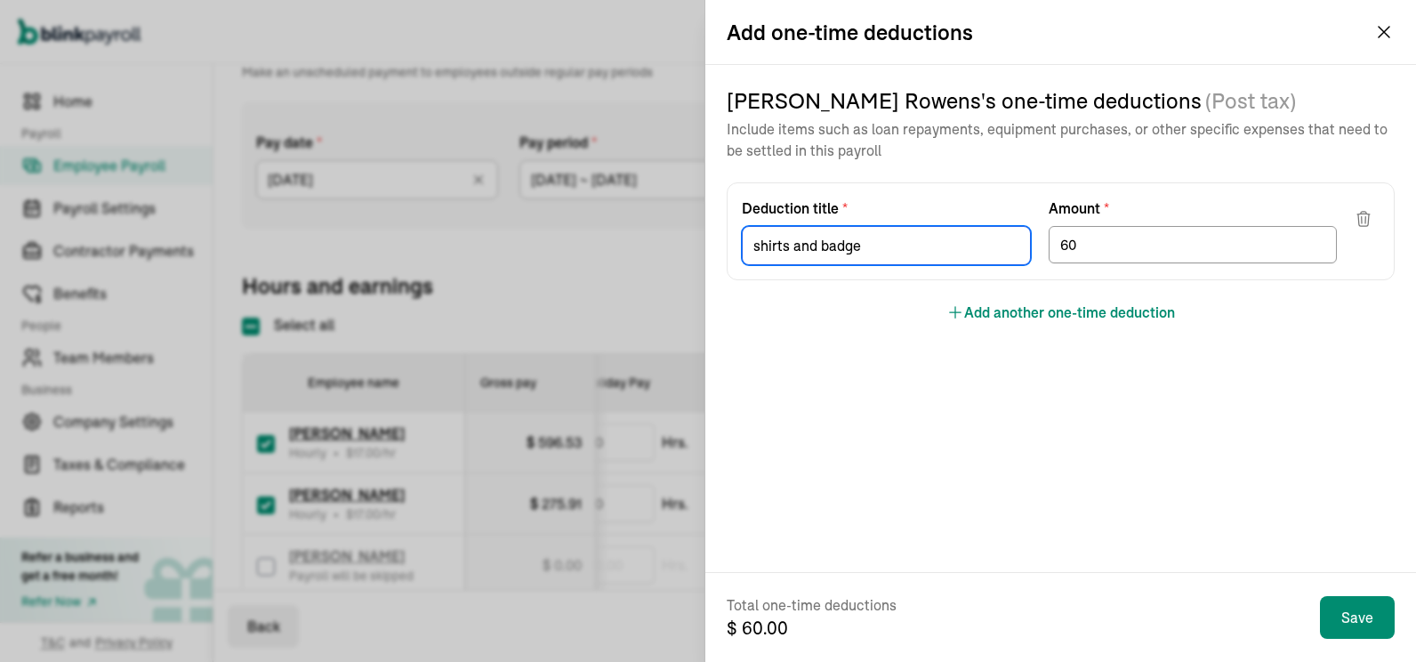 This screenshot has height=662, width=1416. Describe the element at coordinates (1250, 100) in the screenshot. I see `h4: (Post tax)` at that location.